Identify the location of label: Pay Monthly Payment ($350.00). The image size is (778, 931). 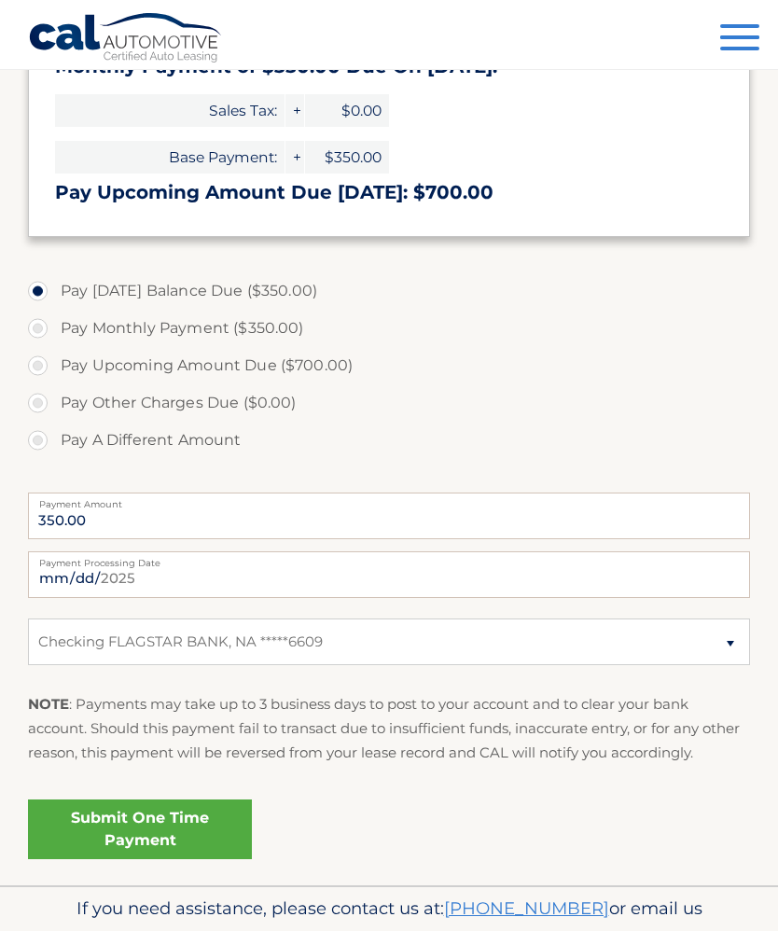
(389, 328).